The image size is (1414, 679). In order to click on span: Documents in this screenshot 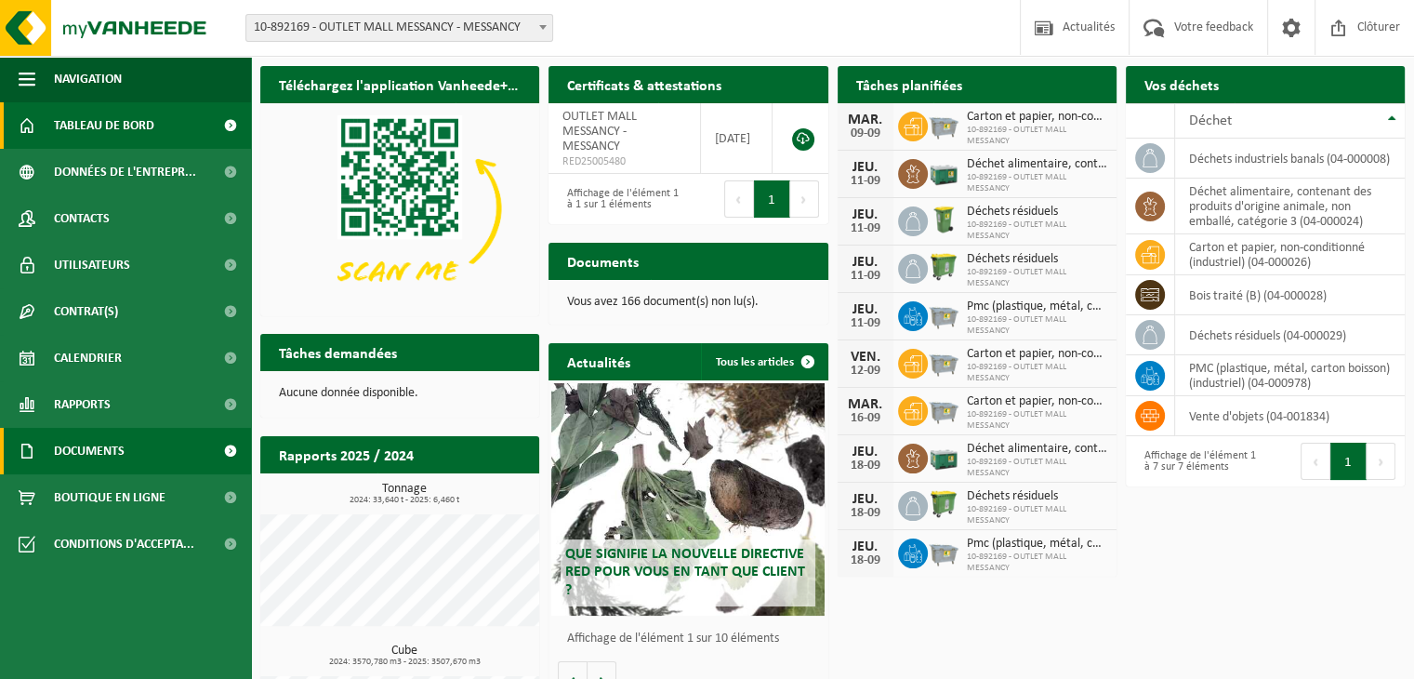, I will do `click(89, 451)`.